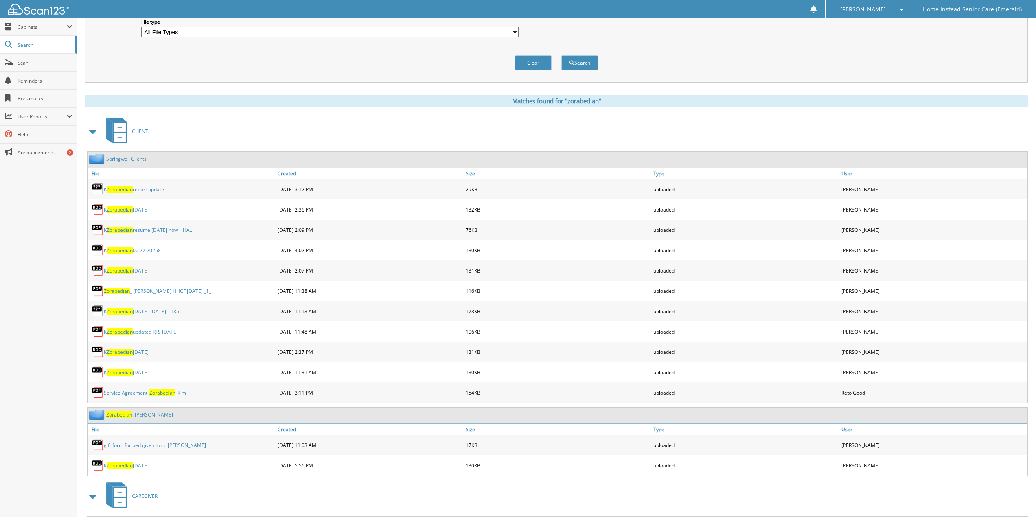  What do you see at coordinates (556, 101) in the screenshot?
I see `div: Matches found for "zorabedian"` at bounding box center [556, 101].